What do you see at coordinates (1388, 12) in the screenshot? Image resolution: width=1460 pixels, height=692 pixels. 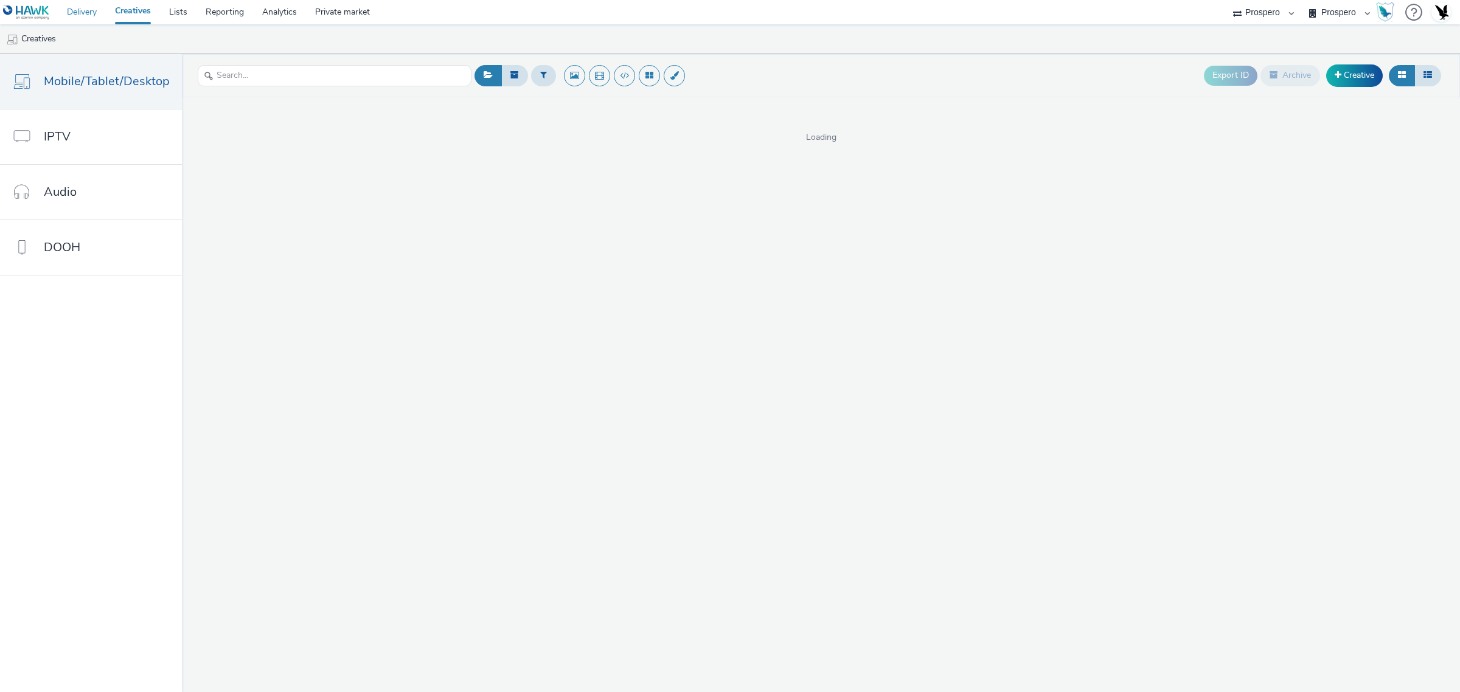 I see `a: Hawk Academy` at bounding box center [1388, 12].